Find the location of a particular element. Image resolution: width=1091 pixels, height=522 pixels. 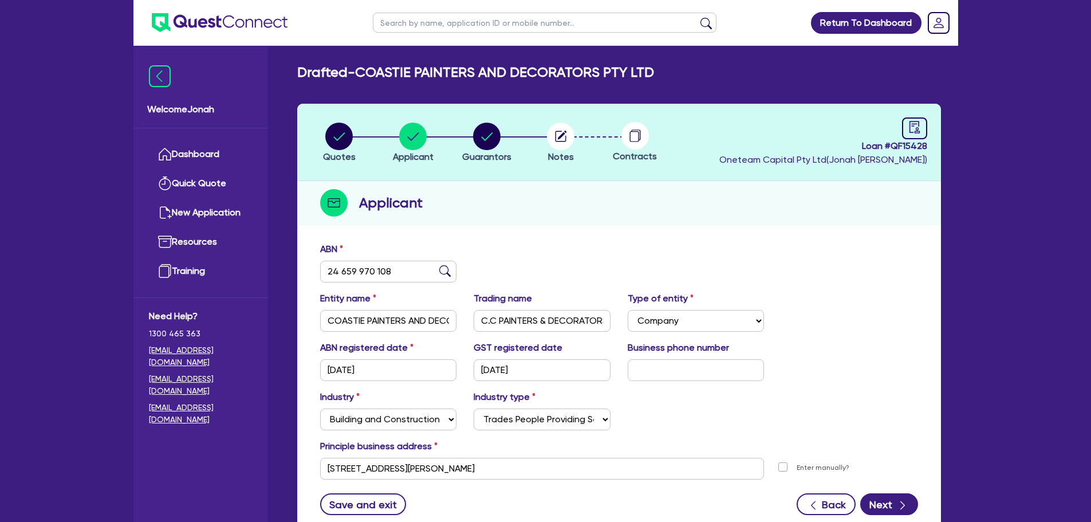

button: Back is located at coordinates (826, 504).